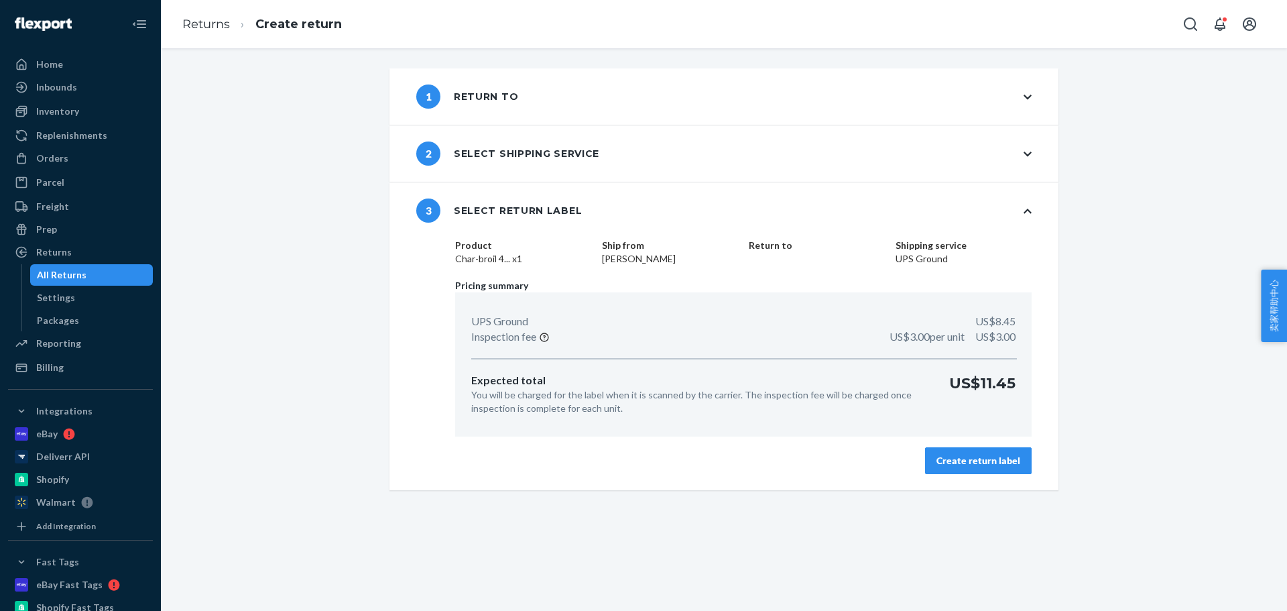 The image size is (1287, 611). What do you see at coordinates (58, 320) in the screenshot?
I see `div: Packages` at bounding box center [58, 320].